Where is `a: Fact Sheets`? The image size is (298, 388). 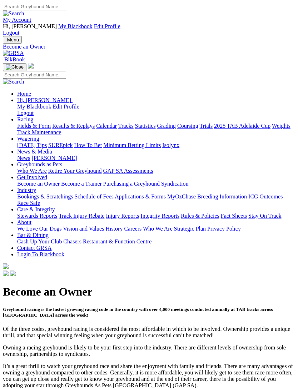 a: Fact Sheets is located at coordinates (233, 216).